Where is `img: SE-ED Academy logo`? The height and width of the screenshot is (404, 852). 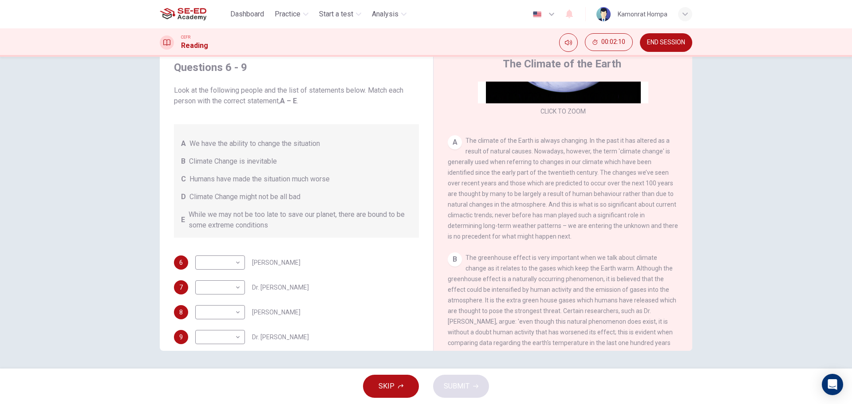 img: SE-ED Academy logo is located at coordinates (183, 14).